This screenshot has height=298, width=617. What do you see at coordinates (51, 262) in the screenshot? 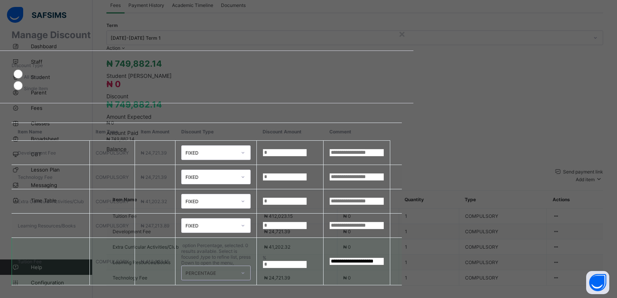
I see `td: Tuition Fee` at bounding box center [51, 262].